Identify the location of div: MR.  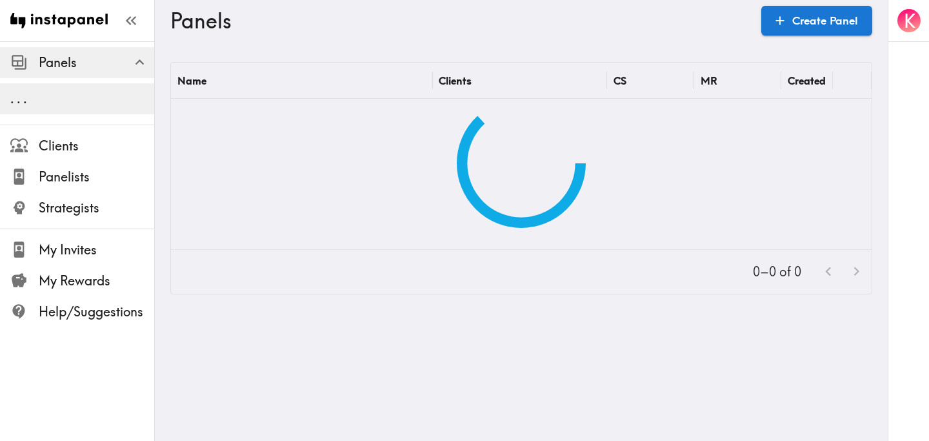
(709, 81).